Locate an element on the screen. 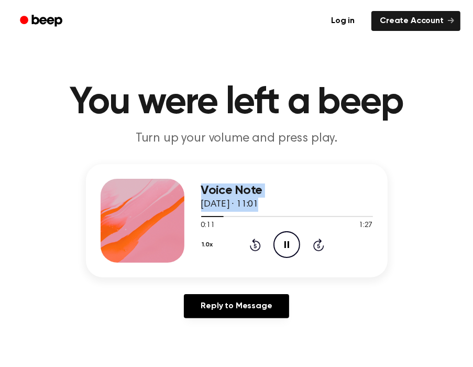 The image size is (473, 367). a: Beep is located at coordinates (42, 21).